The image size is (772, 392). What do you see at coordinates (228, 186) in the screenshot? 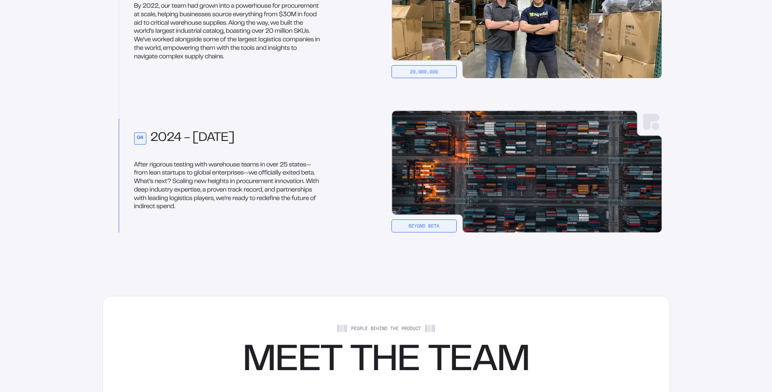
I see `p: After rigorous testing with warehouse teams in over 25 states—from lean startups to global enterp...` at bounding box center [228, 186].